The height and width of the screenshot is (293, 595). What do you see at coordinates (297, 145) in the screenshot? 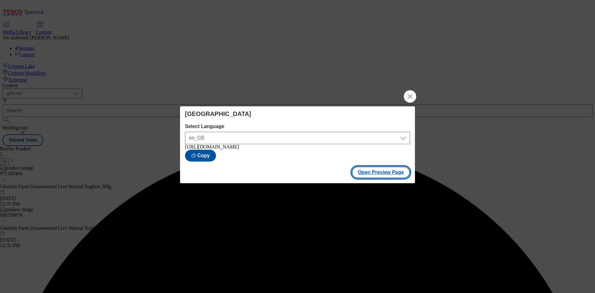
I see `div: Modal` at bounding box center [297, 145].